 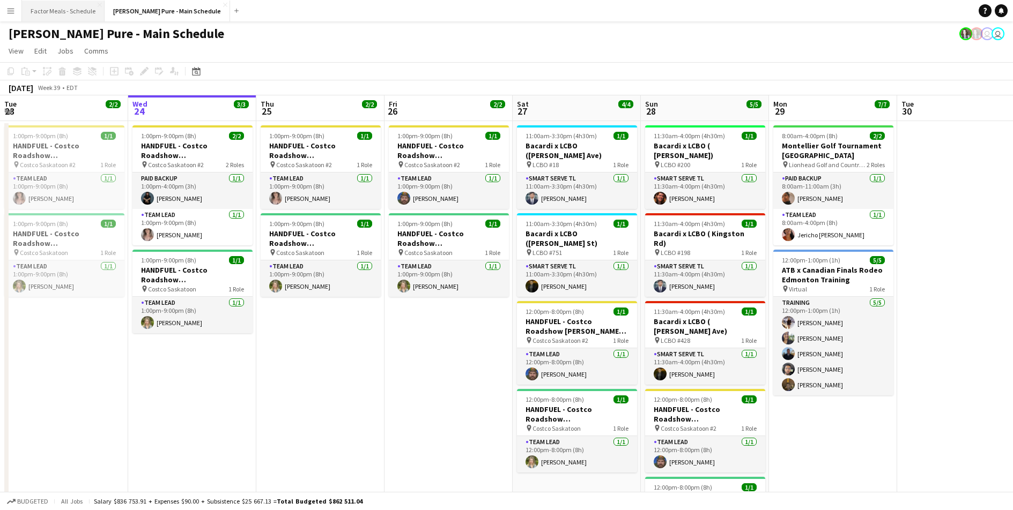 I want to click on span: 12:00pm-1:00pm (1h), so click(x=811, y=260).